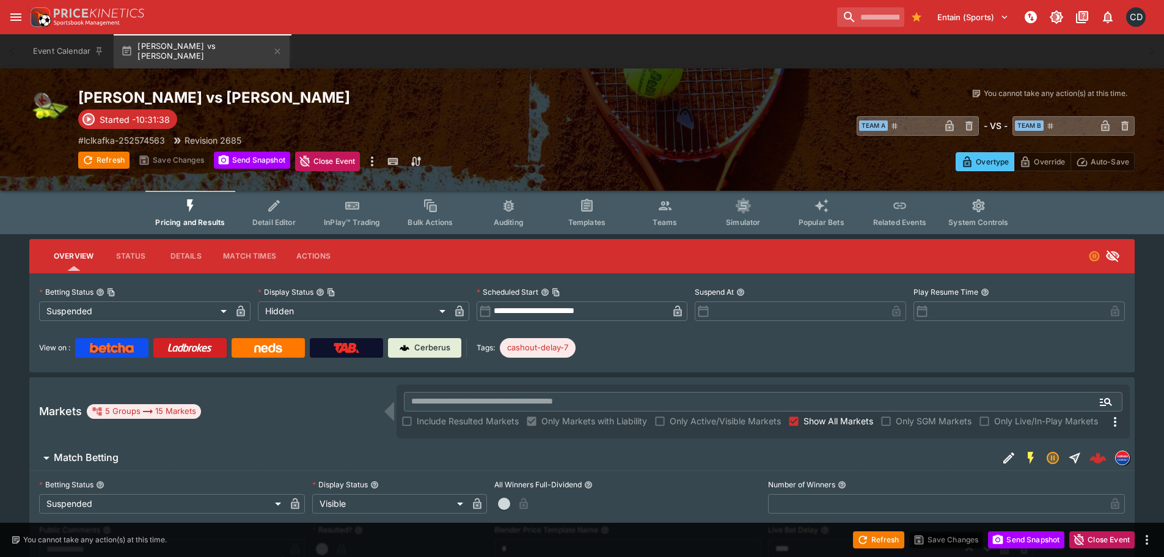 The image size is (1164, 557). I want to click on button: Toggle light/dark mode, so click(1056, 17).